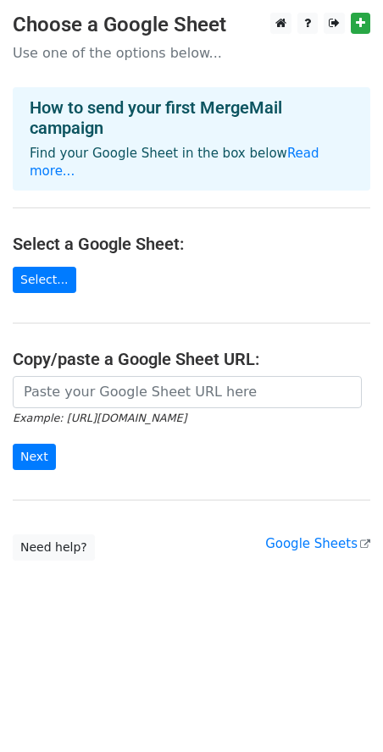 Image resolution: width=383 pixels, height=752 pixels. Describe the element at coordinates (53, 547) in the screenshot. I see `a: Need help?` at that location.